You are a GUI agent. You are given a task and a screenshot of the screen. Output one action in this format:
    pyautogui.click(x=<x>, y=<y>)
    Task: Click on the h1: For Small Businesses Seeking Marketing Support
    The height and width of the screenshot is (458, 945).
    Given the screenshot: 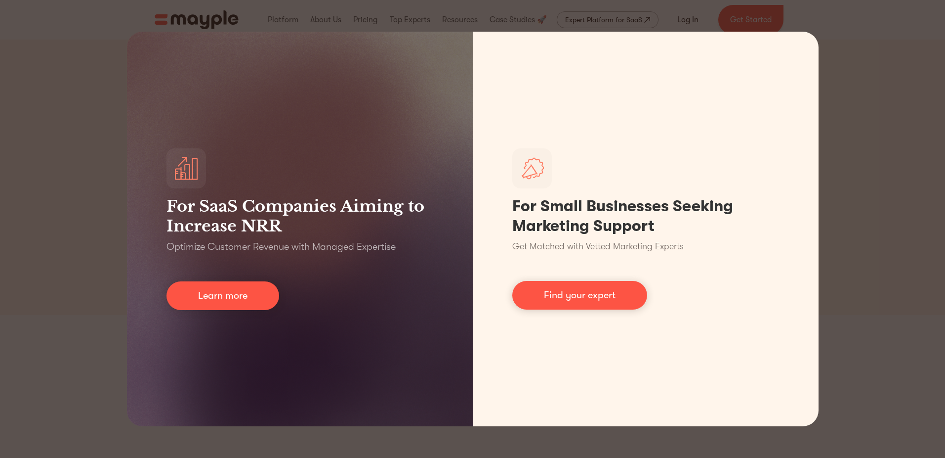 What is the action you would take?
    pyautogui.click(x=646, y=216)
    